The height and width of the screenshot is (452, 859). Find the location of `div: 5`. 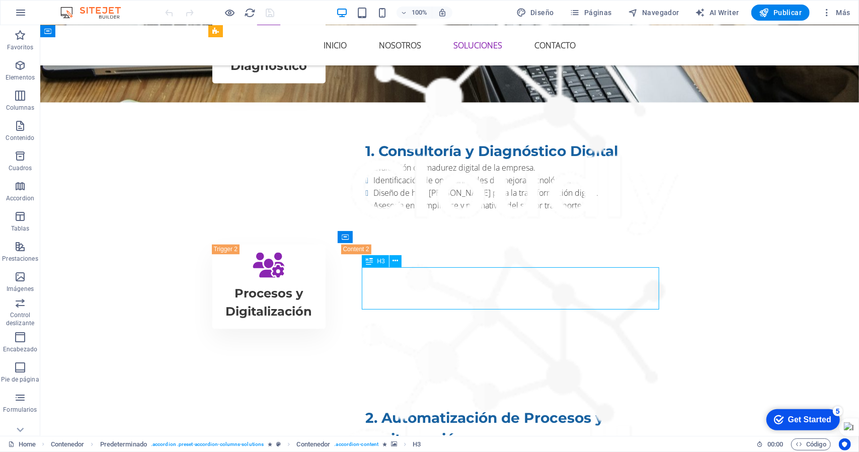

div: 5 is located at coordinates (79, 7).